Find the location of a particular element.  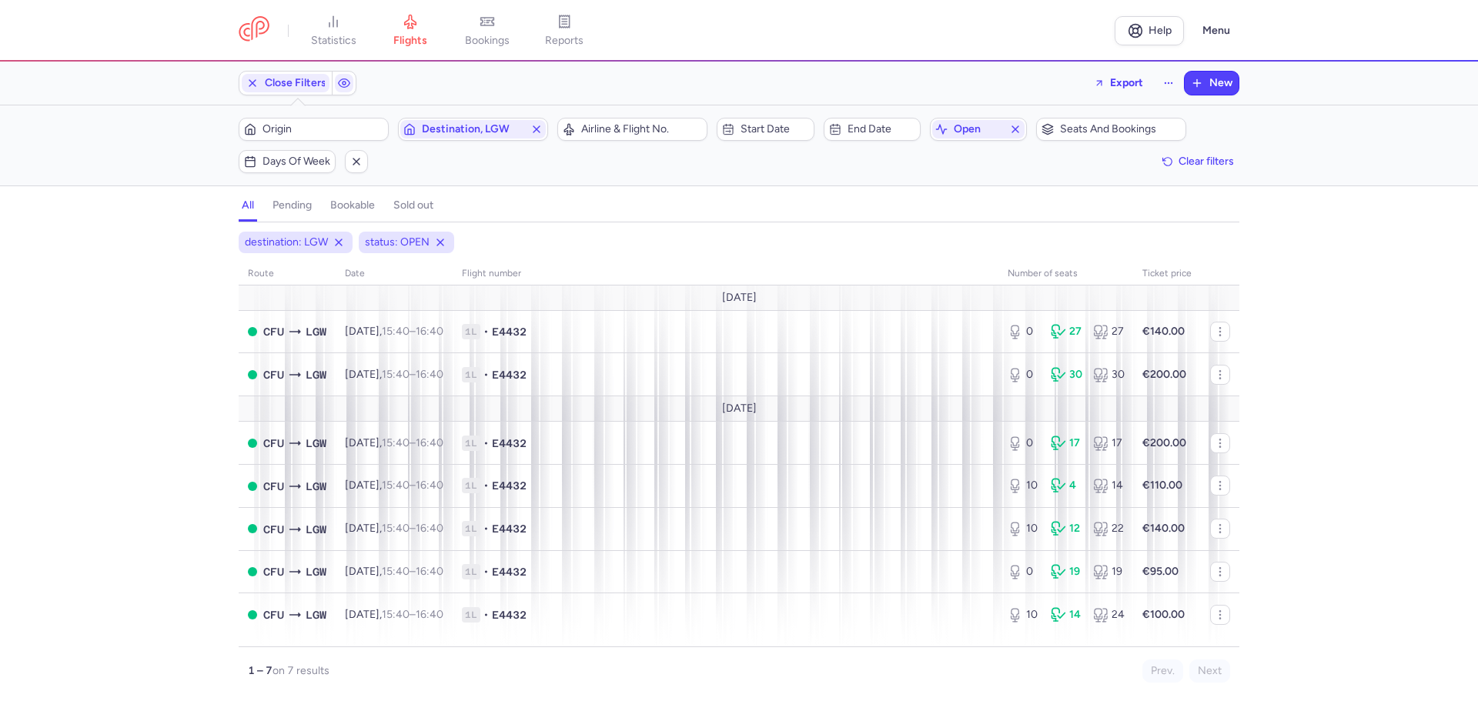

button: Days of week is located at coordinates (287, 162).